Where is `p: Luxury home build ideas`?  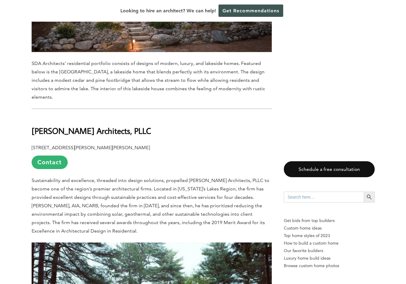
p: Luxury home build ideas is located at coordinates (329, 258).